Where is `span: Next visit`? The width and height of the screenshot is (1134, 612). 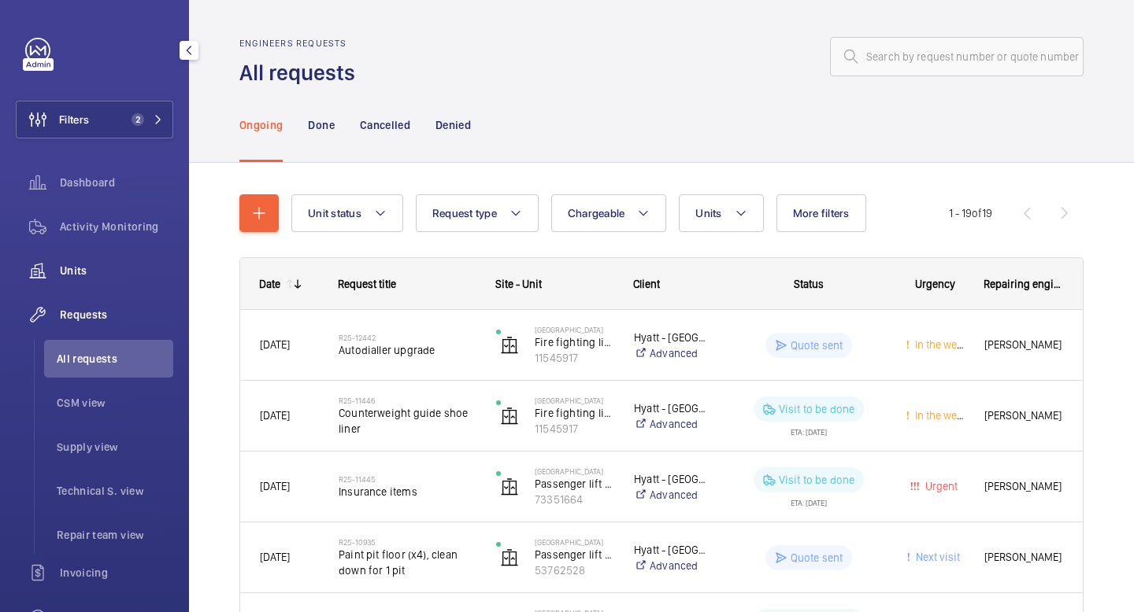 span: Next visit is located at coordinates (936, 557).